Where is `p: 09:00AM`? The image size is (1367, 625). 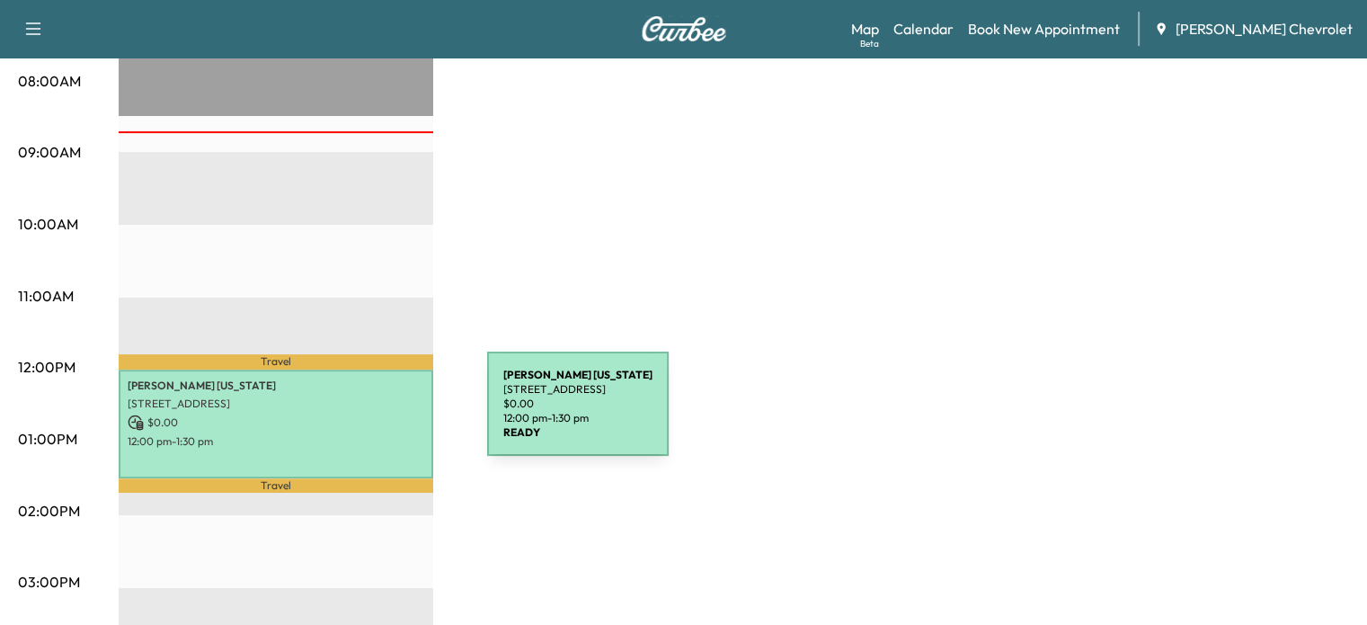
p: 09:00AM is located at coordinates (49, 152).